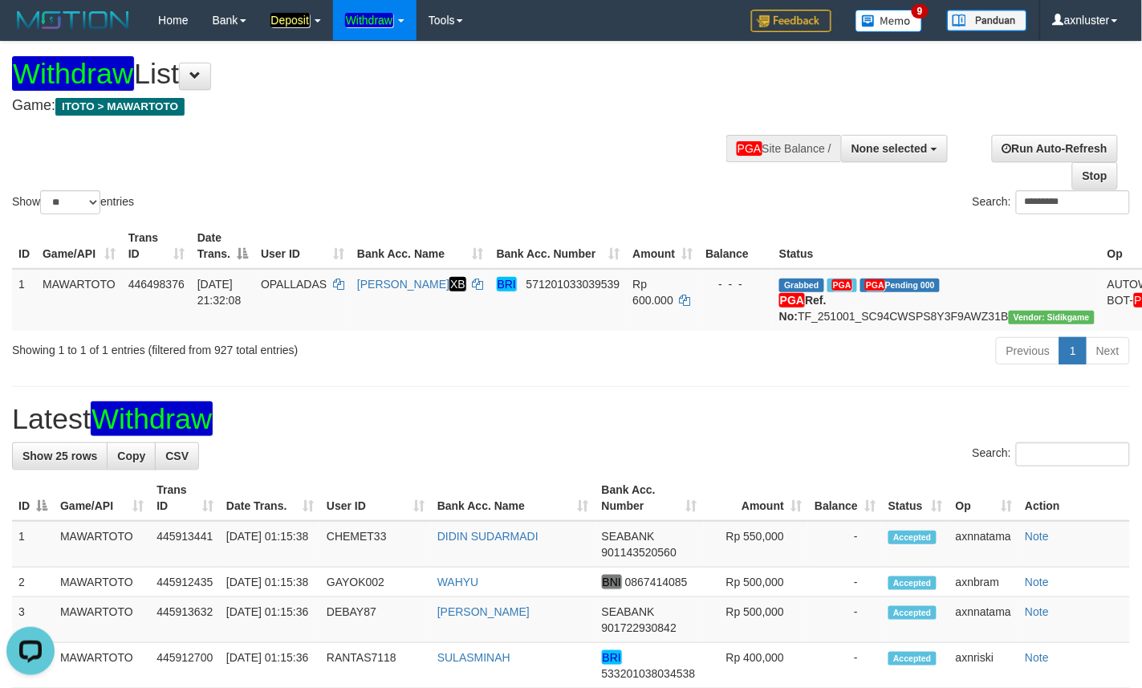 This screenshot has width=1142, height=688. Describe the element at coordinates (33, 620) in the screenshot. I see `td: 3` at that location.